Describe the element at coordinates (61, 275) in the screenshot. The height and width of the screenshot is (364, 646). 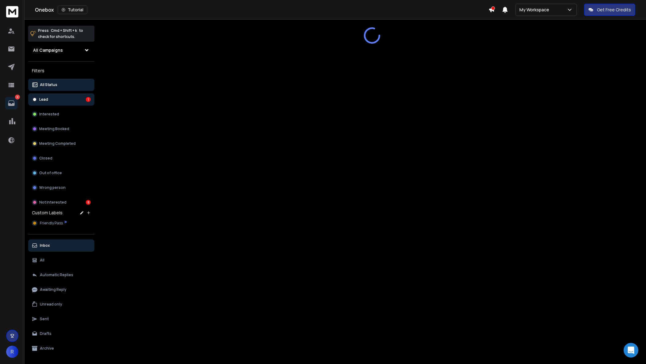
I see `button: Automatic Replies` at that location.